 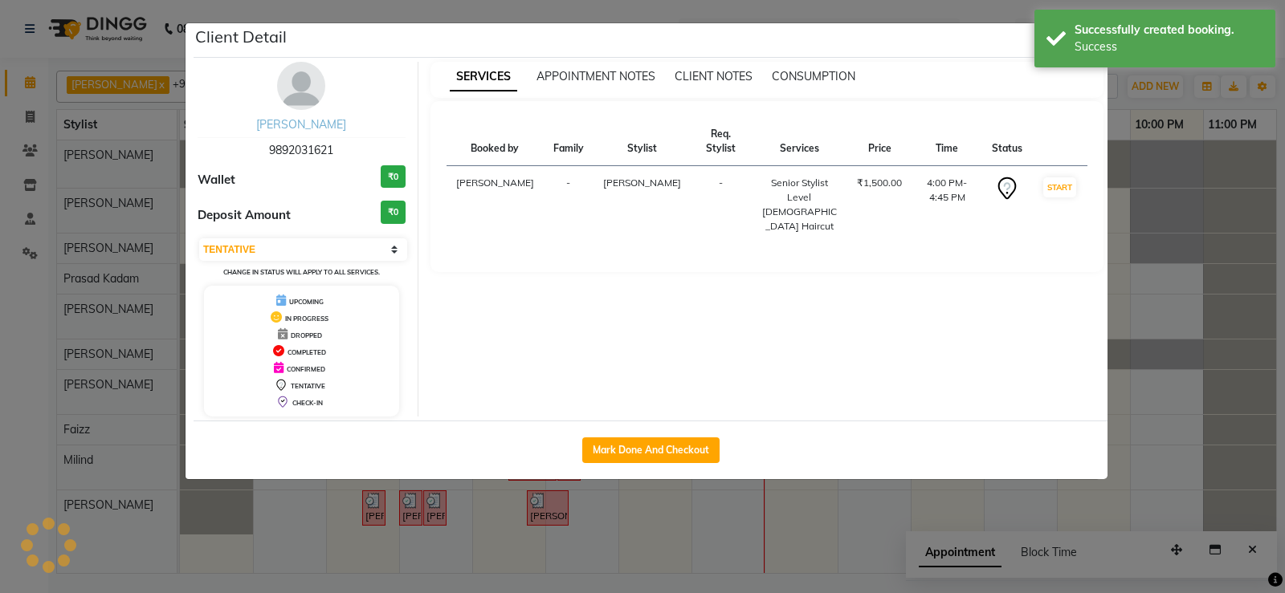 What do you see at coordinates (879, 141) in the screenshot?
I see `th: Price` at bounding box center [879, 141].